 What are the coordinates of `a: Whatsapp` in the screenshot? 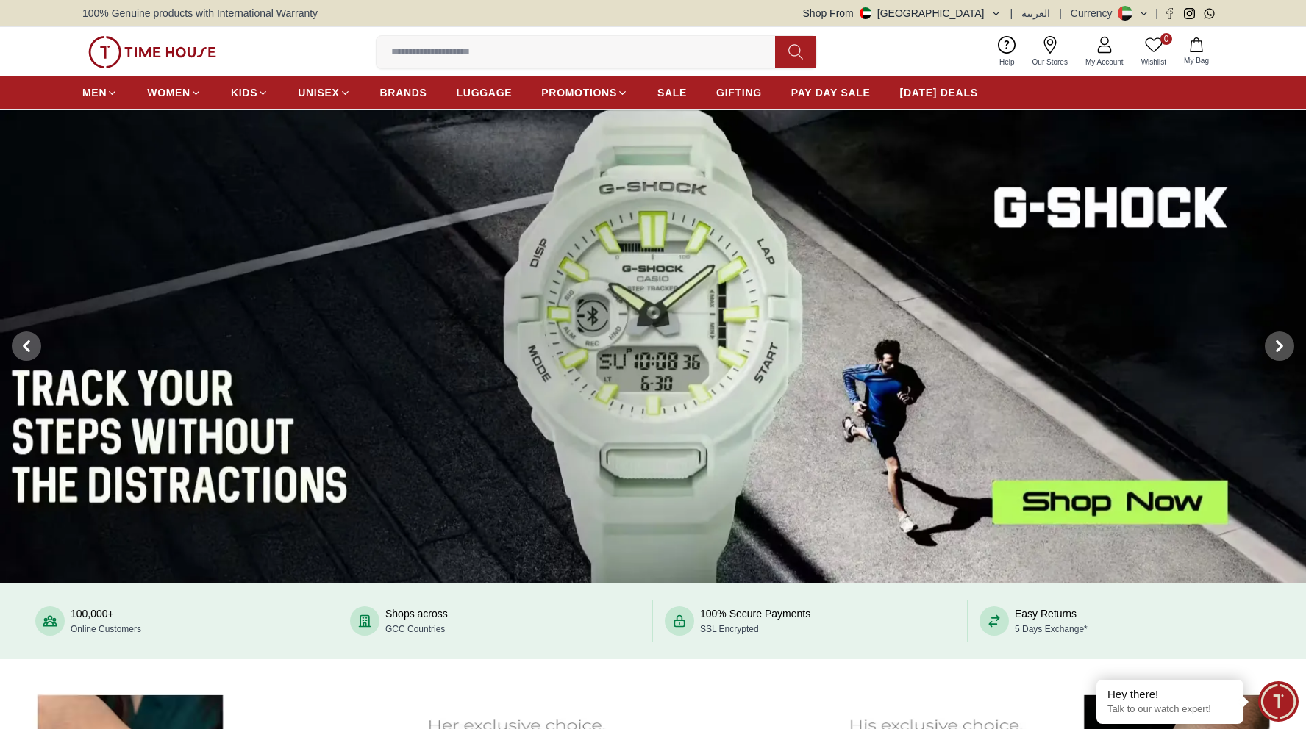 It's located at (1209, 13).